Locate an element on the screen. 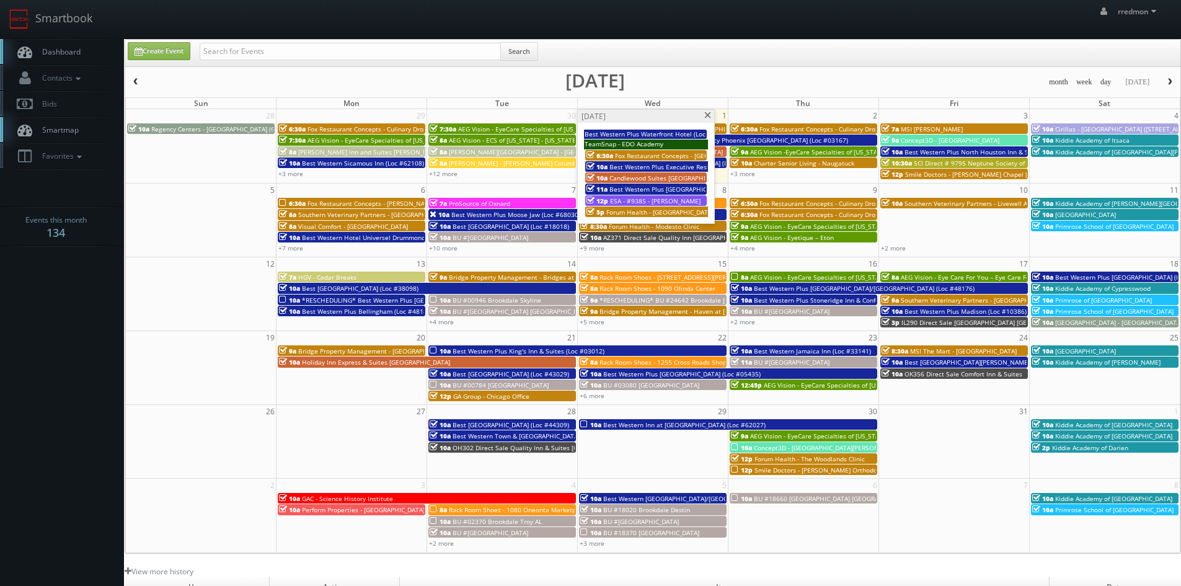 This screenshot has height=586, width=1181. span: Best Western Sicamous Inn (Loc #62108) is located at coordinates (363, 163).